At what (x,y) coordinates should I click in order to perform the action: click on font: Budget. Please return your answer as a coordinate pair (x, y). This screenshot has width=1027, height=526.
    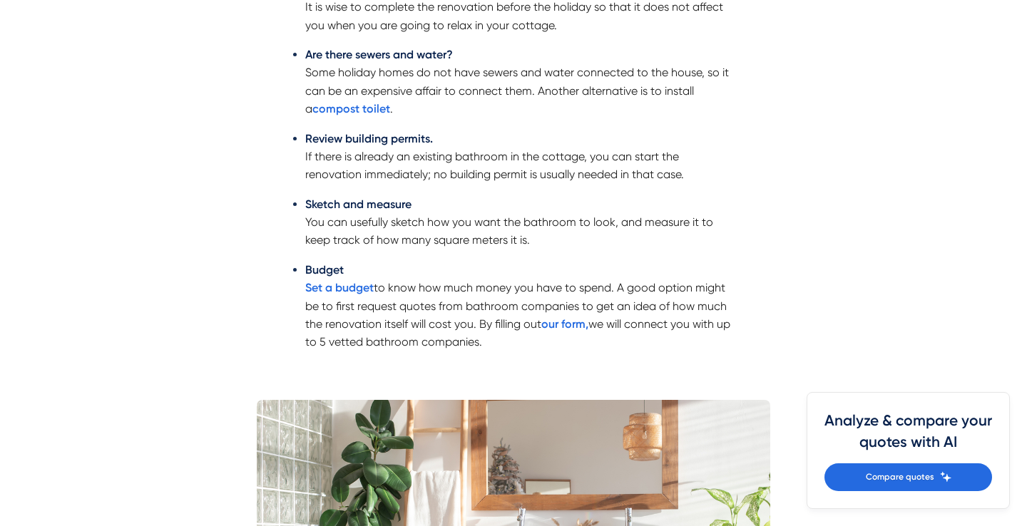
    Looking at the image, I should click on (325, 270).